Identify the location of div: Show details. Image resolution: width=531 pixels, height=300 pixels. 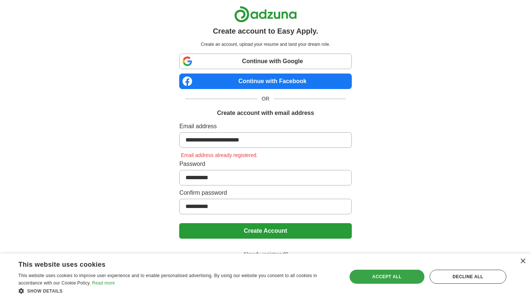
(178, 290).